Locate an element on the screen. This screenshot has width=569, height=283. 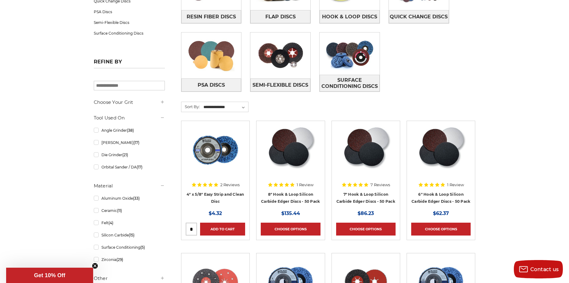
h5: Material is located at coordinates (129, 186).